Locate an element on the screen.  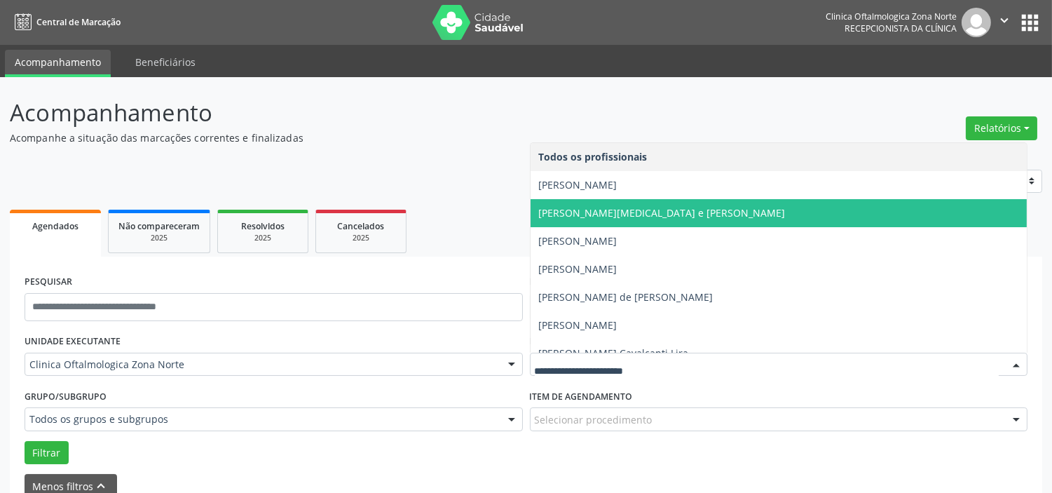
span: Central de Marcação is located at coordinates (78, 22).